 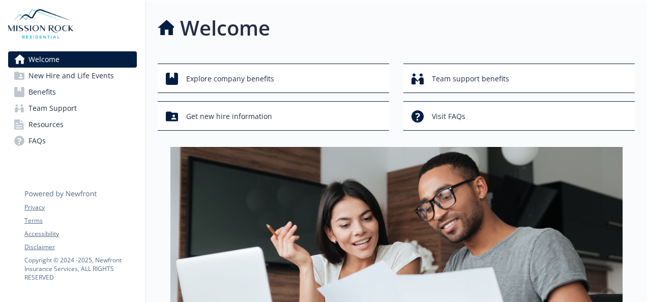 What do you see at coordinates (229, 117) in the screenshot?
I see `span: Get new hire information` at bounding box center [229, 117].